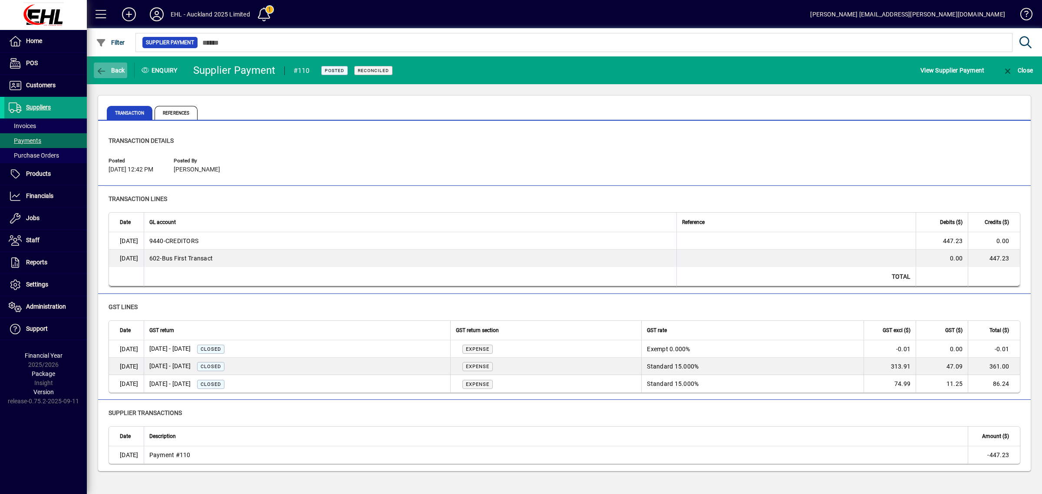 The image size is (1042, 494). What do you see at coordinates (43, 392) in the screenshot?
I see `span: Version` at bounding box center [43, 392].